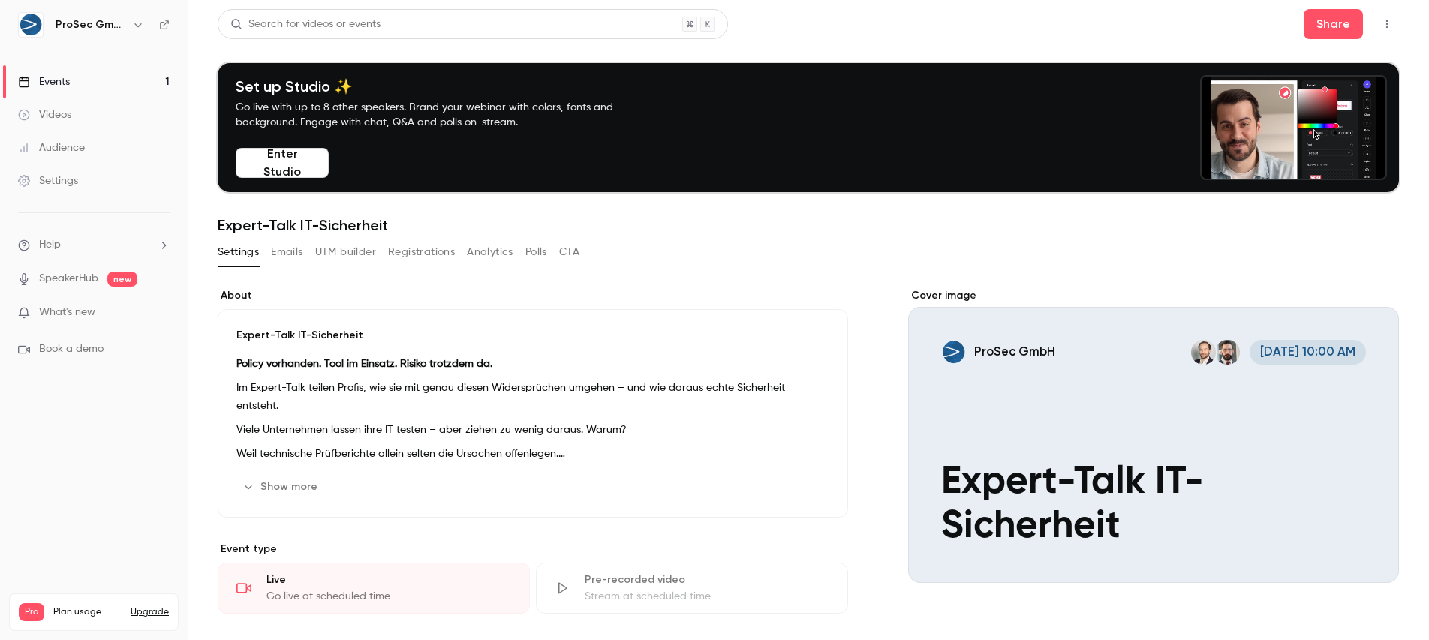 The image size is (1429, 640). Describe the element at coordinates (44, 82) in the screenshot. I see `div: Events` at that location.